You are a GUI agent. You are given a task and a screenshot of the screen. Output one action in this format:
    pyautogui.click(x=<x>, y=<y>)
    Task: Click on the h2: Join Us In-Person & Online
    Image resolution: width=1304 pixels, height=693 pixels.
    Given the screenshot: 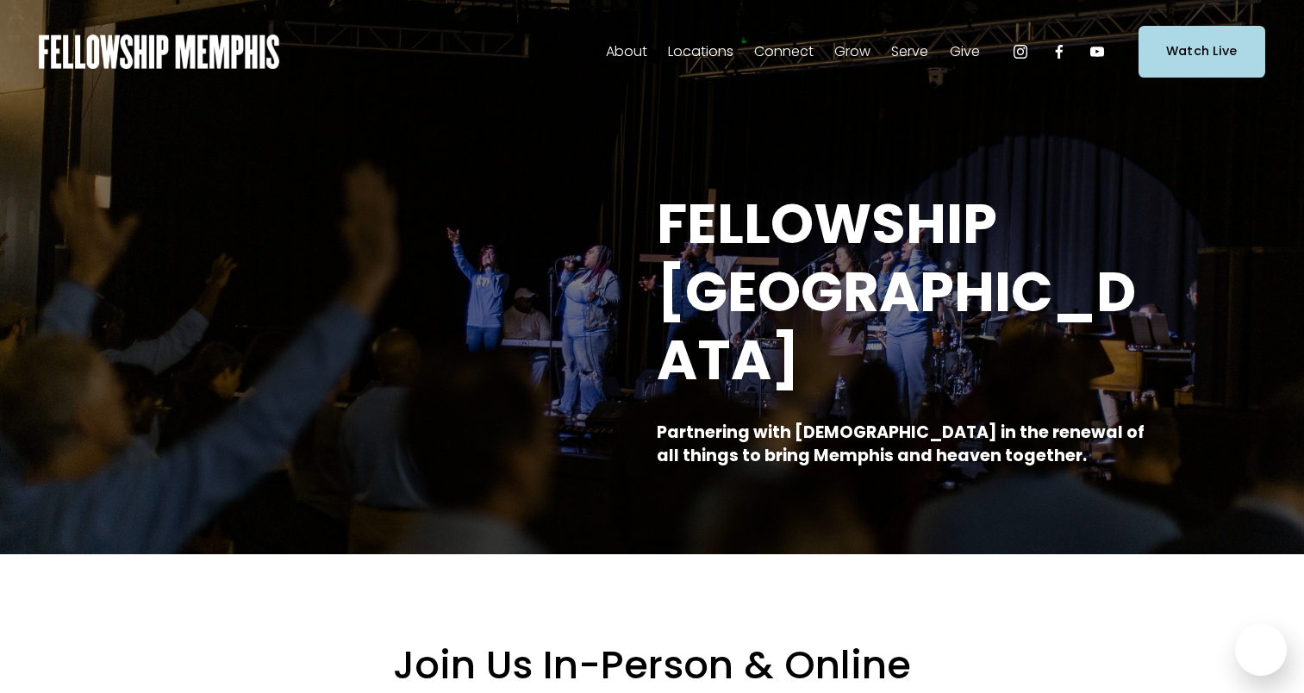 What is the action you would take?
    pyautogui.click(x=652, y=665)
    